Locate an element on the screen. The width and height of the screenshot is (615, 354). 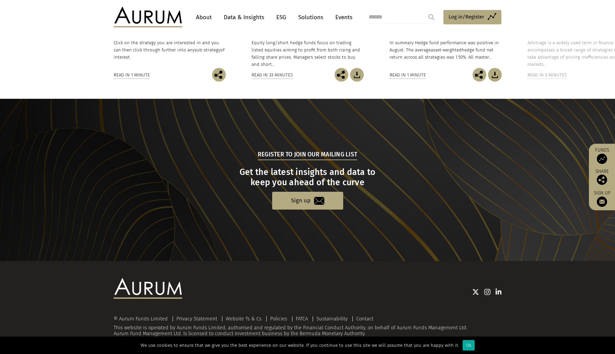
span: sub-strategy is located at coordinates (207, 50).